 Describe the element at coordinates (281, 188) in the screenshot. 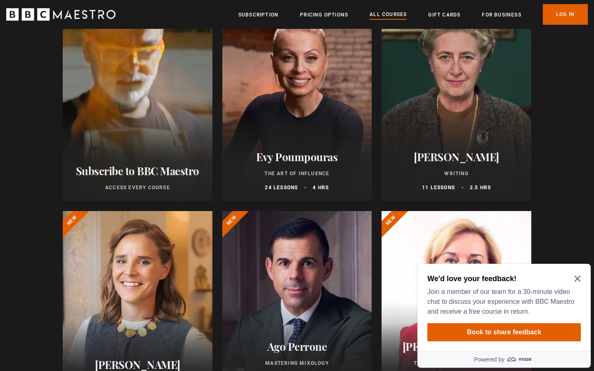

I see `p: 24 lessons` at that location.